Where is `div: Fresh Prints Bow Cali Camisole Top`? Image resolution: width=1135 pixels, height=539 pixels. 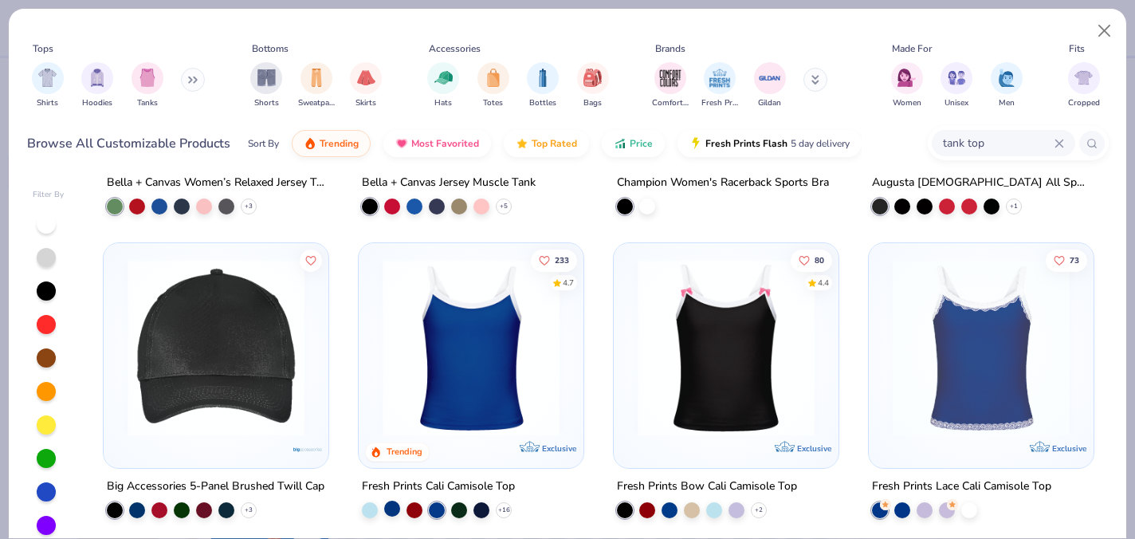
div: Fresh Prints Bow Cali Camisole Top is located at coordinates (707, 486).